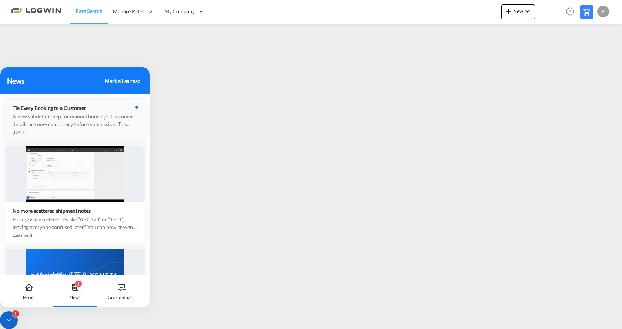 The image size is (622, 329). I want to click on span: Manage Rates, so click(128, 11).